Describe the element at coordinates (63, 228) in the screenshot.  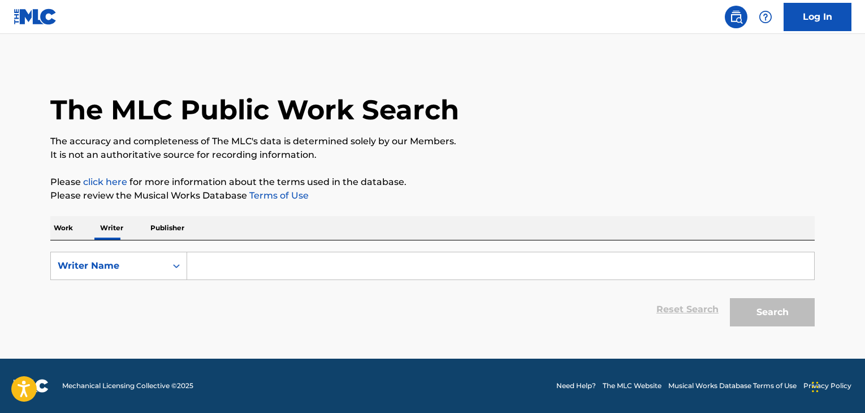
I see `p: Work` at that location.